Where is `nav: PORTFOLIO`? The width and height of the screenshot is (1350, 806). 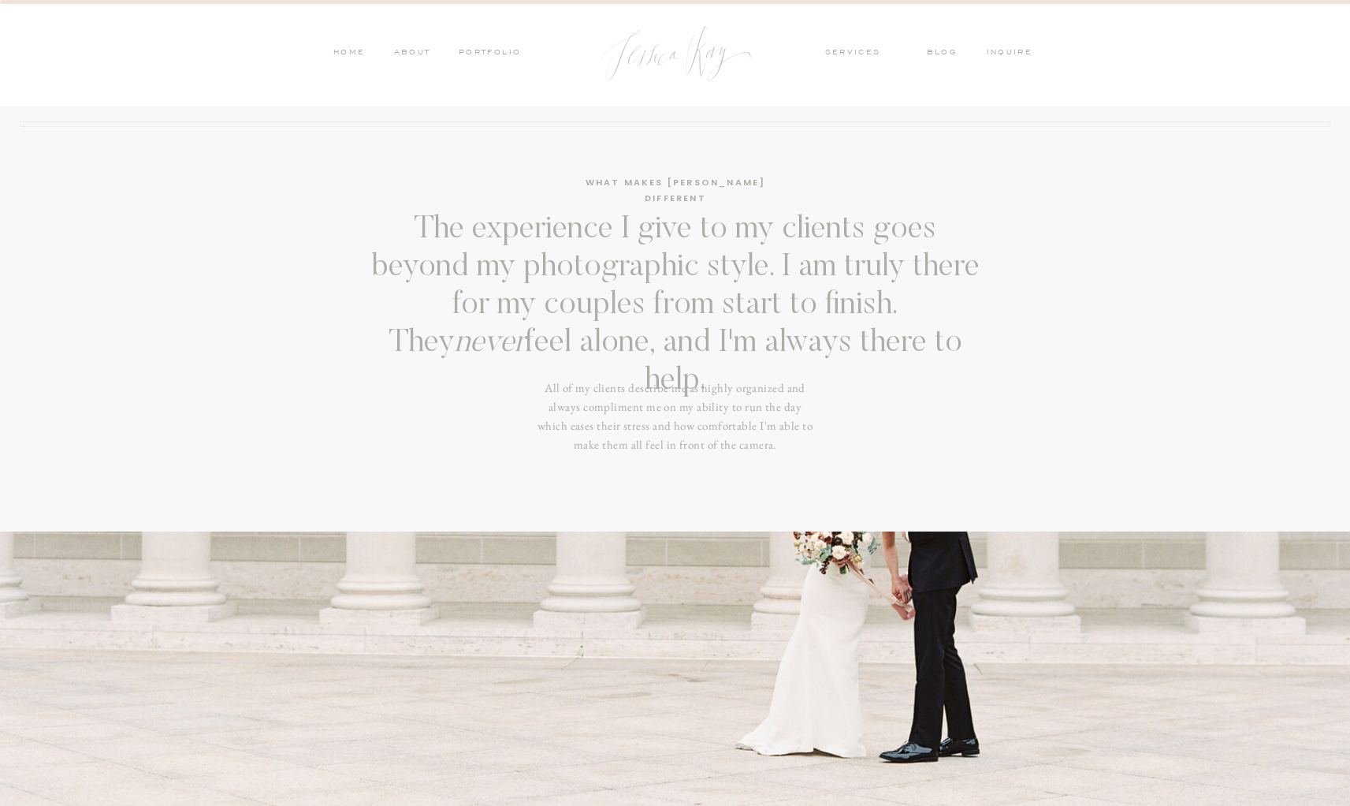
nav: PORTFOLIO is located at coordinates (489, 54).